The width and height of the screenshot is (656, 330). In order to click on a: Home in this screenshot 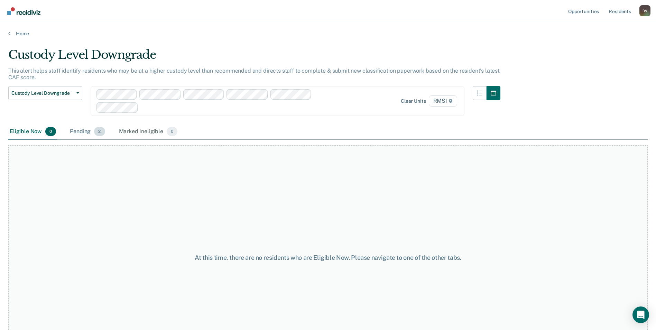, I will do `click(328, 34)`.